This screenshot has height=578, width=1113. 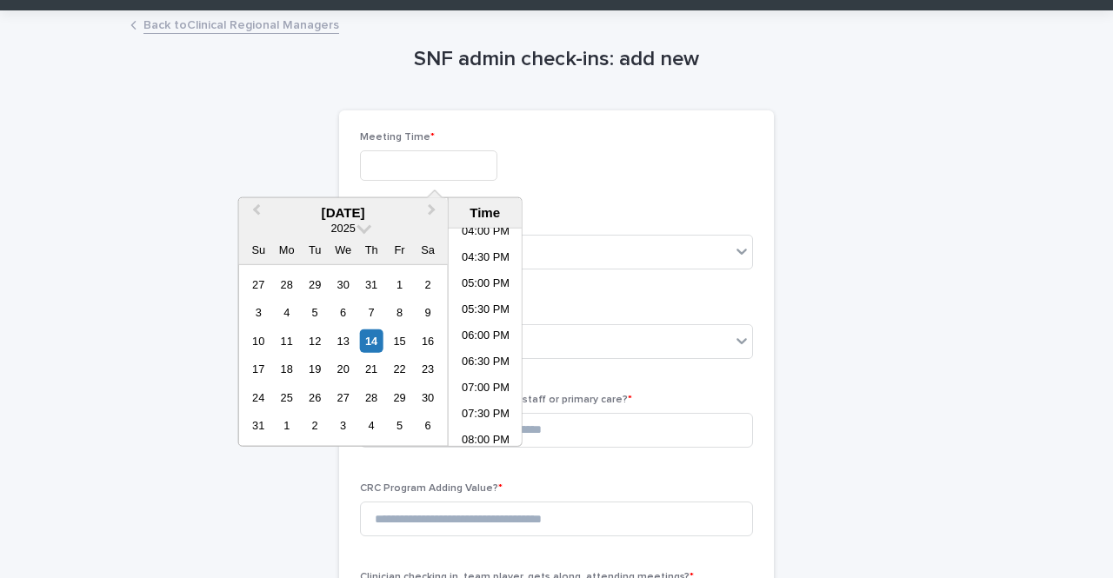 I want to click on span: 2025, so click(x=342, y=228).